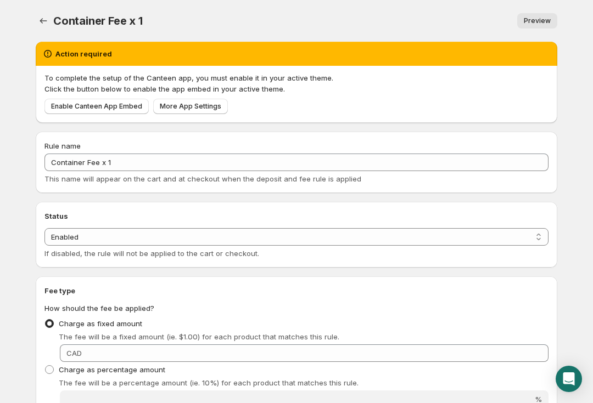 Image resolution: width=593 pixels, height=403 pixels. What do you see at coordinates (190, 106) in the screenshot?
I see `a: More App Settings` at bounding box center [190, 106].